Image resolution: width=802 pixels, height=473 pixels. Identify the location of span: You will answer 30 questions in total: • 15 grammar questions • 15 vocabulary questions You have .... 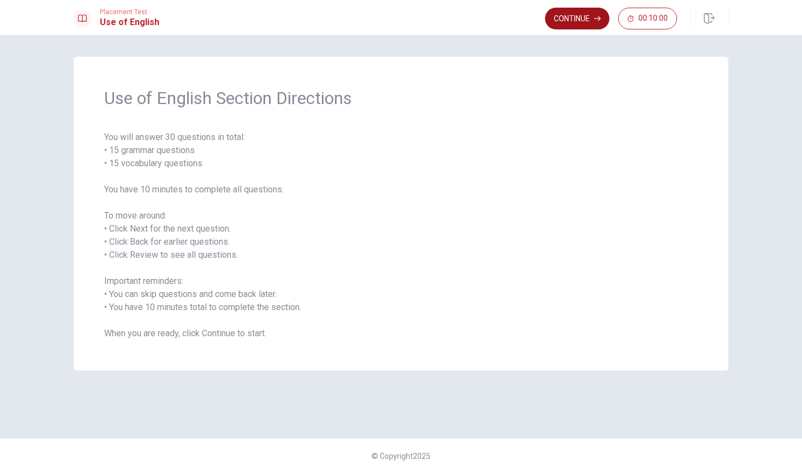
(401, 236).